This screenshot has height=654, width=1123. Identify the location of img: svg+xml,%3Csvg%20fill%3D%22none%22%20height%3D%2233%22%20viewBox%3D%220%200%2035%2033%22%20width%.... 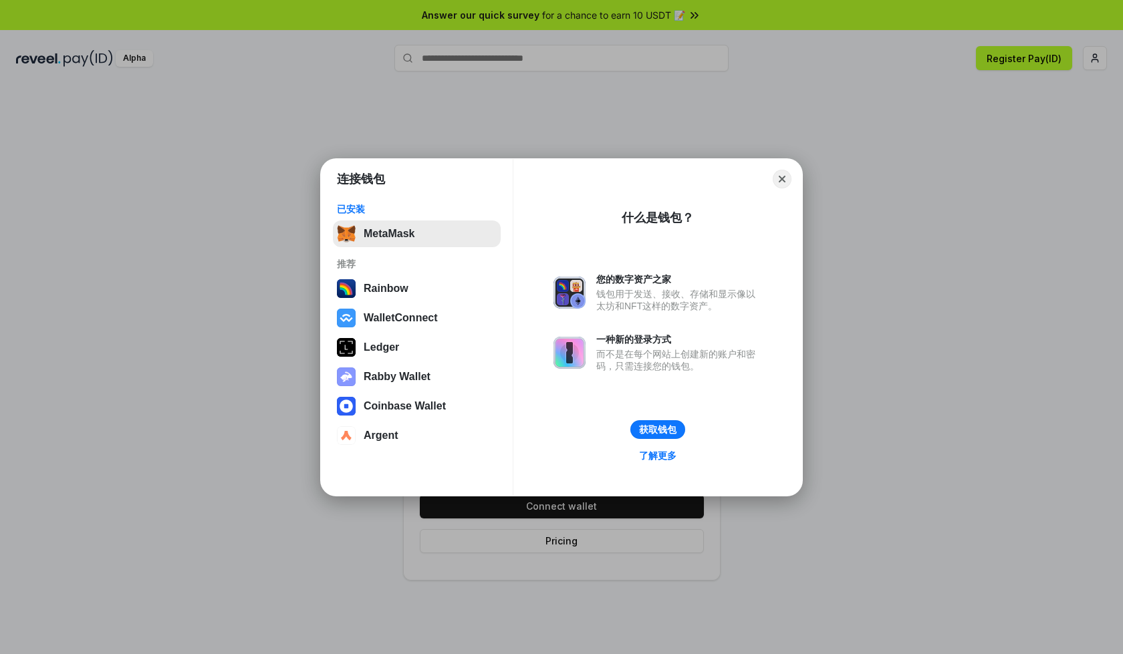
(346, 234).